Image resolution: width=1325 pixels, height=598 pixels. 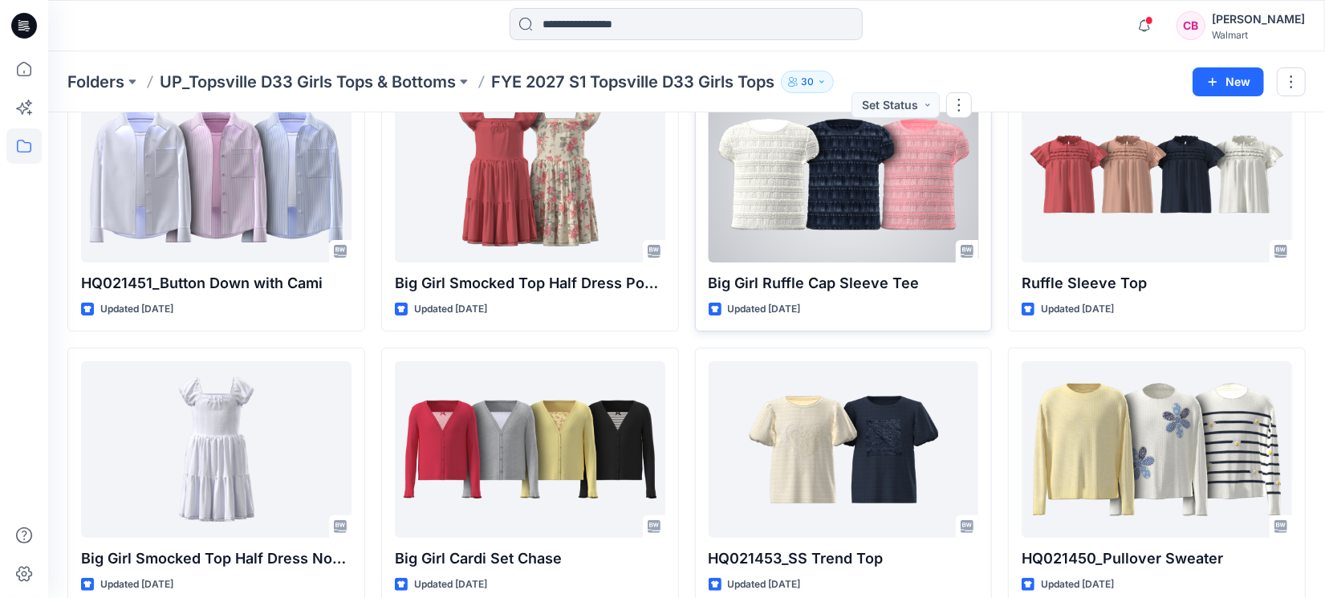 What do you see at coordinates (844, 559) in the screenshot?
I see `p: HQ021453_SS Trend Top` at bounding box center [844, 559].